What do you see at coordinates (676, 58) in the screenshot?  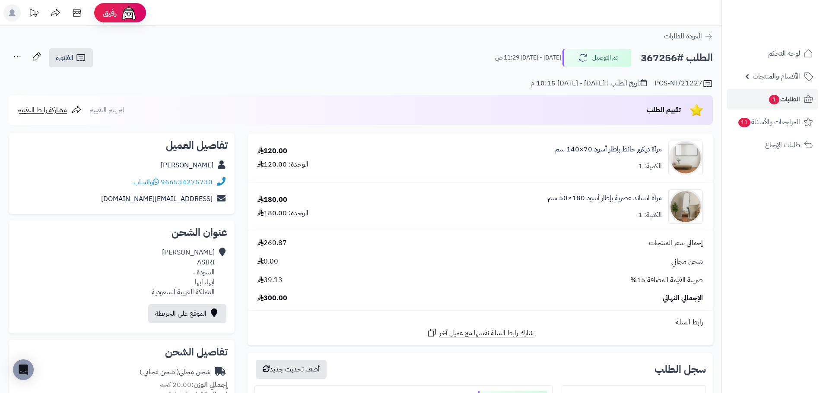 I see `h2: الطلب #367256` at bounding box center [676, 58].